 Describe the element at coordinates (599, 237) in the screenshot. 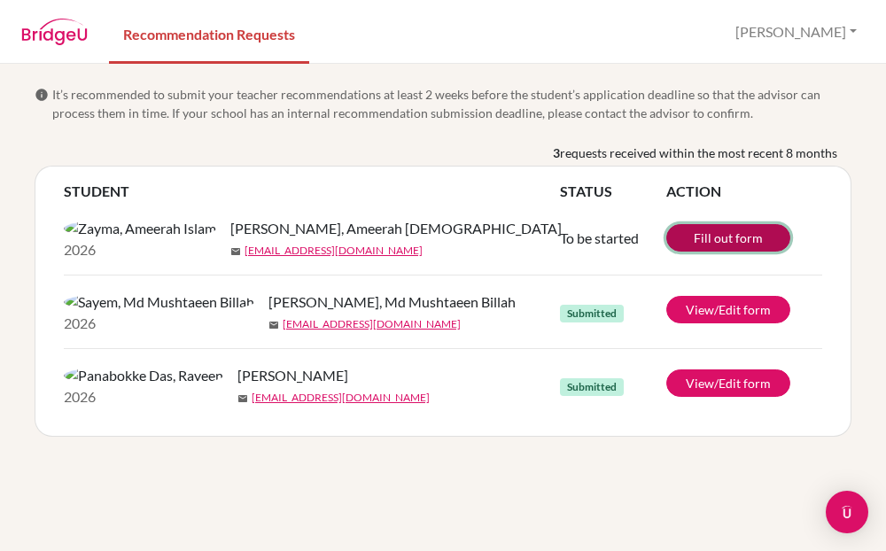

I see `span: To be started` at that location.